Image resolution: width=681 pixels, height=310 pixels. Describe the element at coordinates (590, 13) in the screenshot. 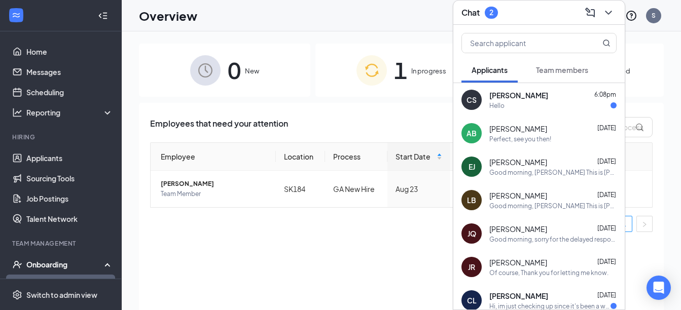

I see `svg: ComposeMessage` at that location.